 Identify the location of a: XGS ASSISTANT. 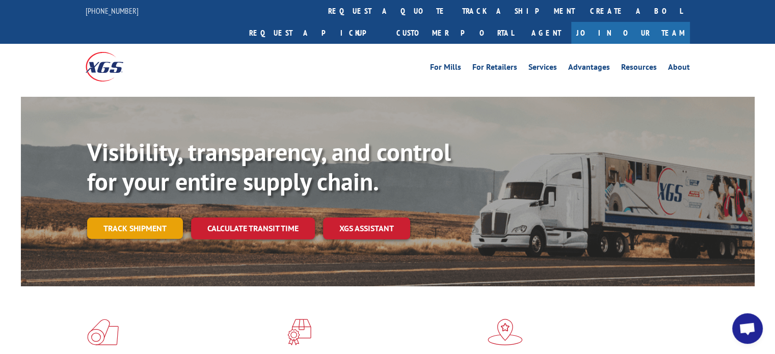
(366, 228).